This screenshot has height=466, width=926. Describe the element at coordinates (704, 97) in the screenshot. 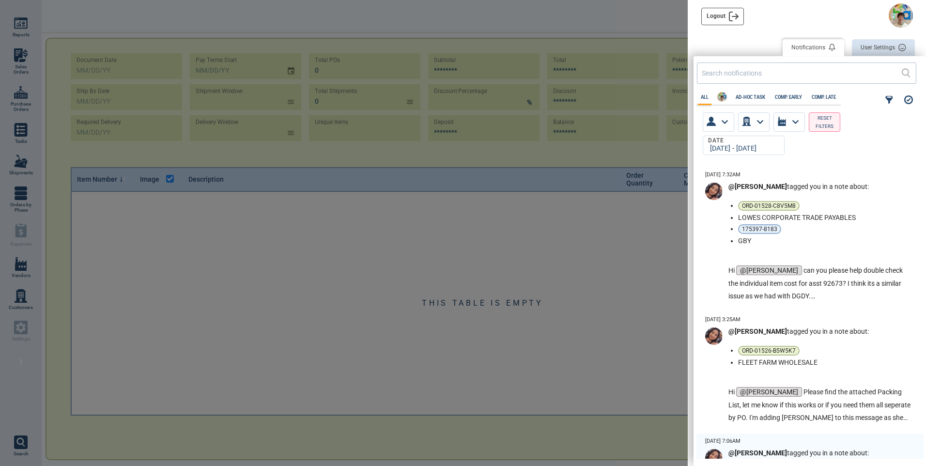

I see `label: All` at that location.